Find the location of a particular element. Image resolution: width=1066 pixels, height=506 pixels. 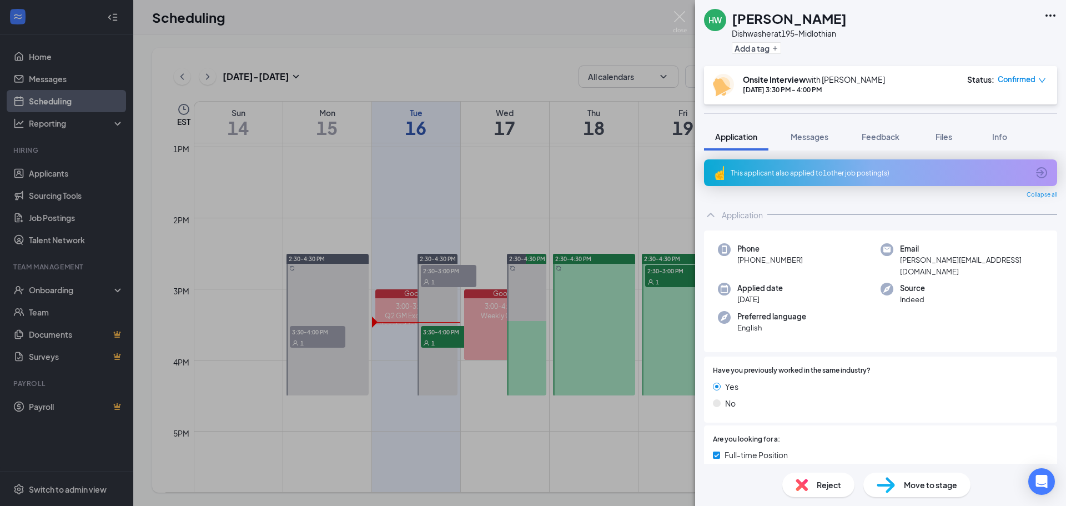

span: No is located at coordinates (730, 403).